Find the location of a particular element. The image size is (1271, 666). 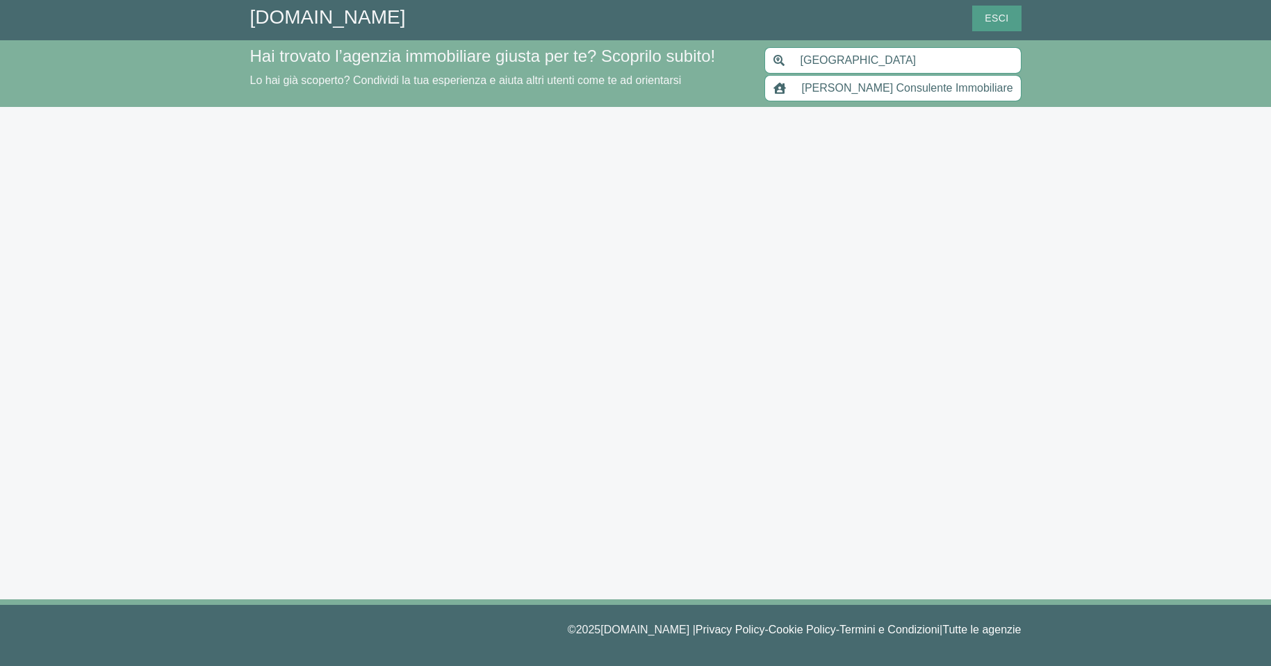

h4: Hai trovato l’agenzia immobiliare giusta per te? Scoprilo subito! is located at coordinates (499, 56).